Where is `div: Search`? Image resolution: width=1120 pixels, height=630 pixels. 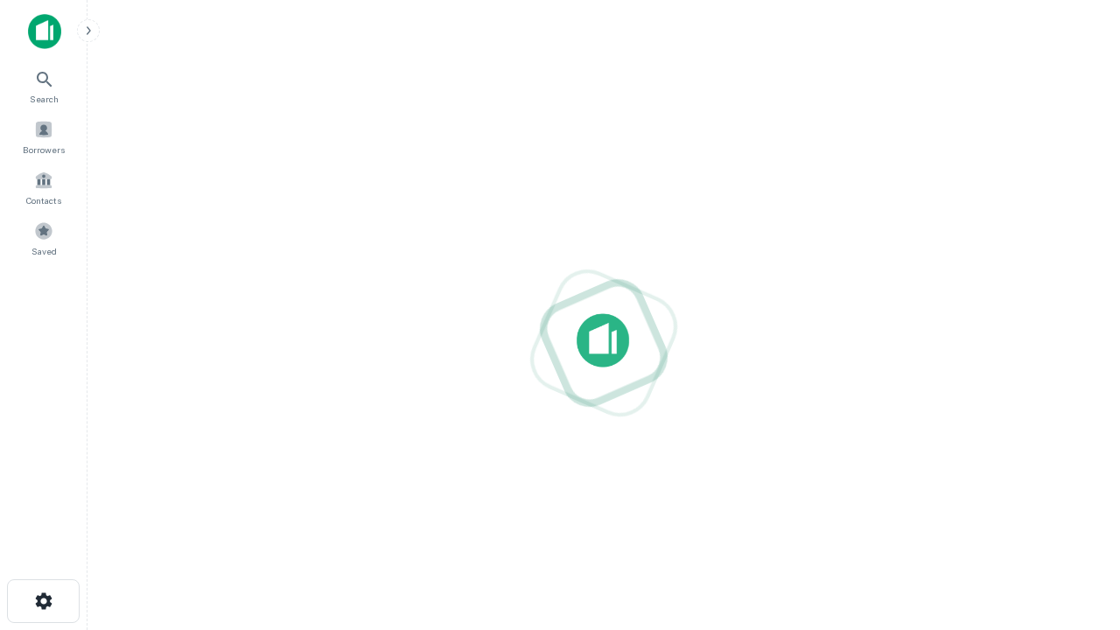 div: Search is located at coordinates (44, 86).